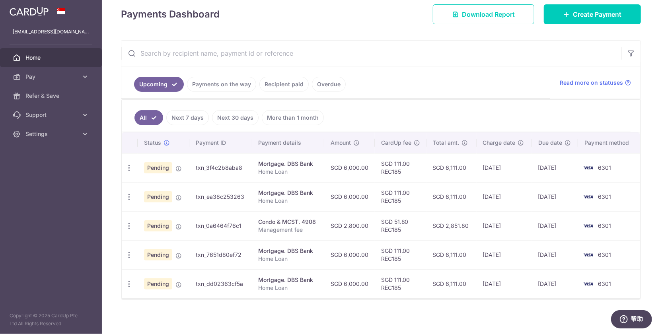  What do you see at coordinates (597, 14) in the screenshot?
I see `span: Create Payment` at bounding box center [597, 14].